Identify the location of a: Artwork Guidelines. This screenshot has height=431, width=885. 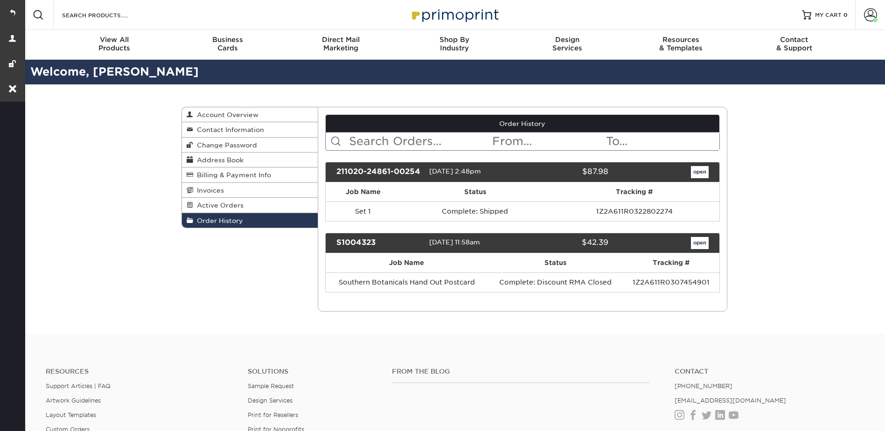
(73, 400).